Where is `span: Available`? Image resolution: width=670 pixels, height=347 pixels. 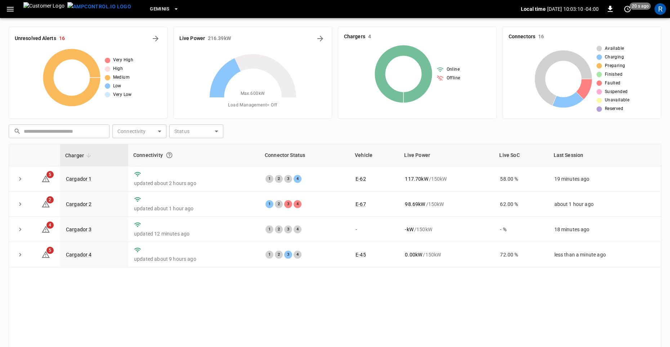
span: Available is located at coordinates (615, 49).